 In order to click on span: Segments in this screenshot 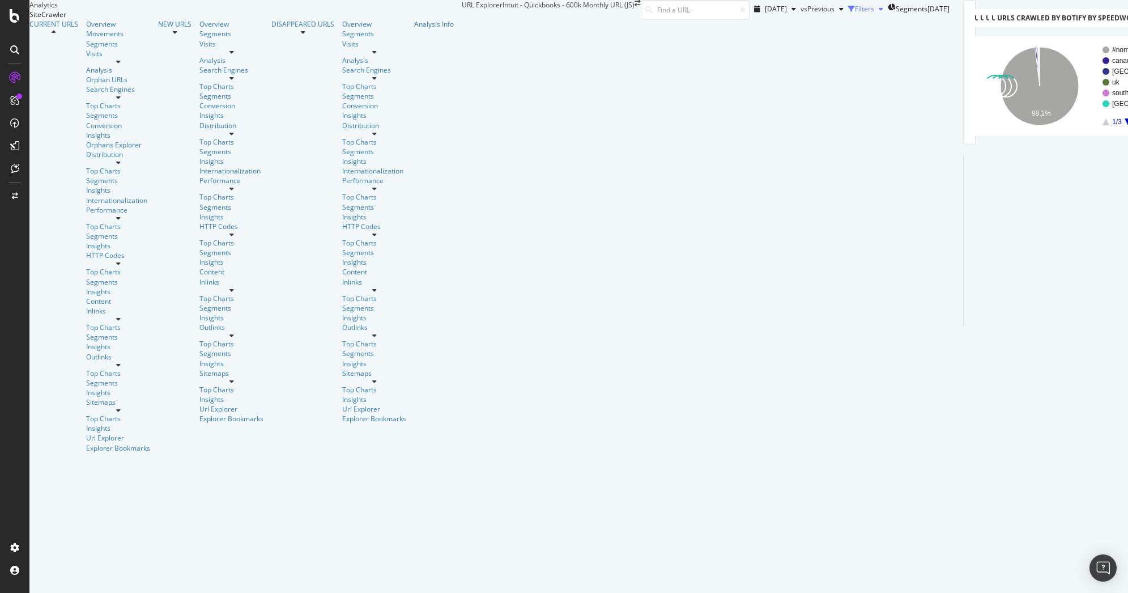, I will do `click(912, 8)`.